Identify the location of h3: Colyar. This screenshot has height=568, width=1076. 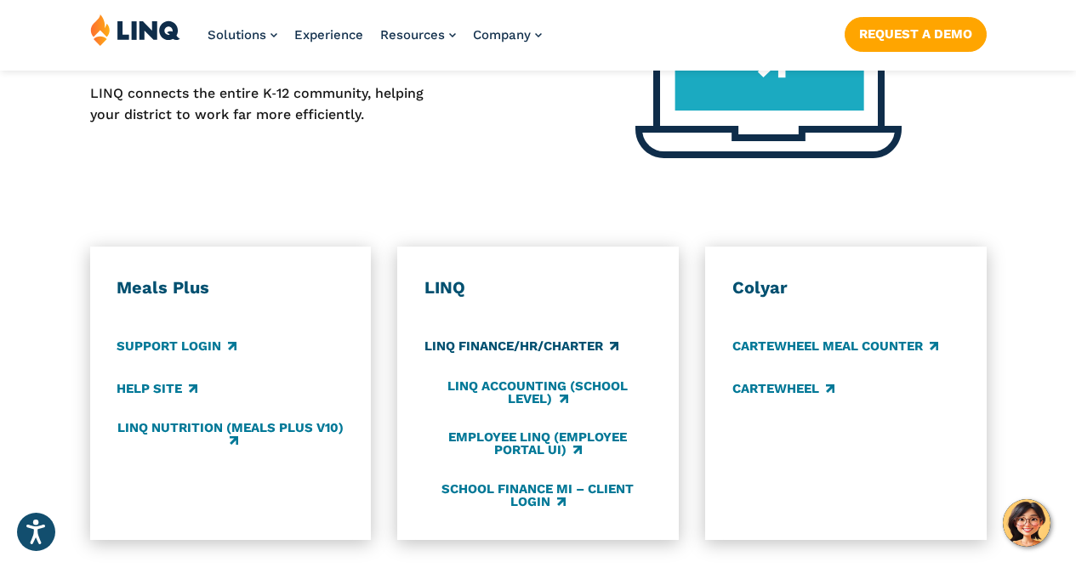
(845, 288).